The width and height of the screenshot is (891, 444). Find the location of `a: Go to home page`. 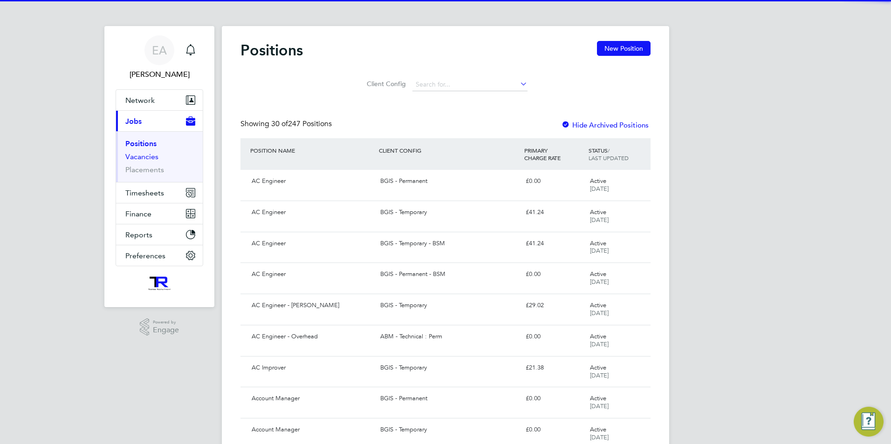

a: Go to home page is located at coordinates (159, 283).